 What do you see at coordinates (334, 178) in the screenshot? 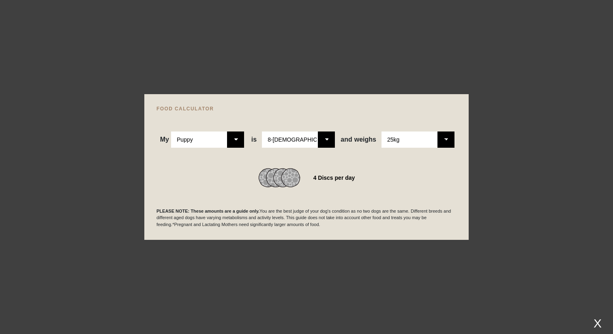
I see `div: 4 Discs per day` at bounding box center [334, 178].